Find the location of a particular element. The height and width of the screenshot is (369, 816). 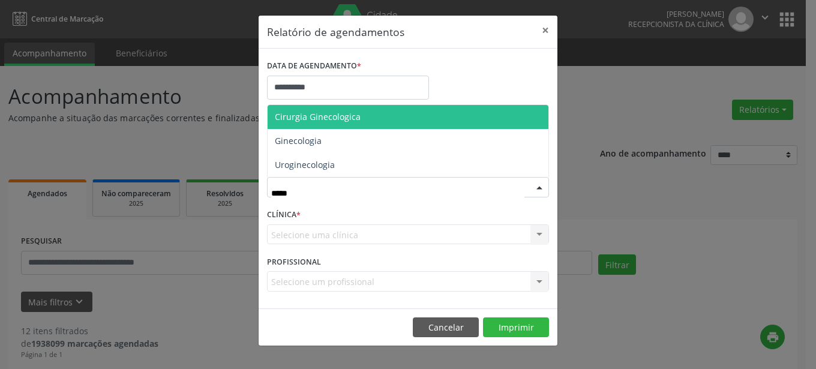

button: Cancelar is located at coordinates (446, 328).